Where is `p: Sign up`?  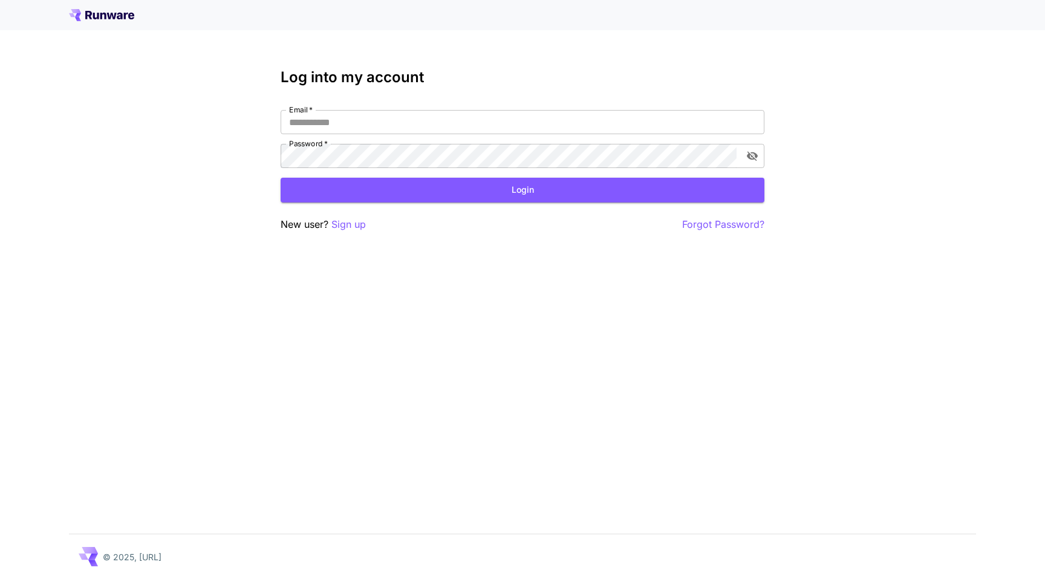
p: Sign up is located at coordinates (348, 224).